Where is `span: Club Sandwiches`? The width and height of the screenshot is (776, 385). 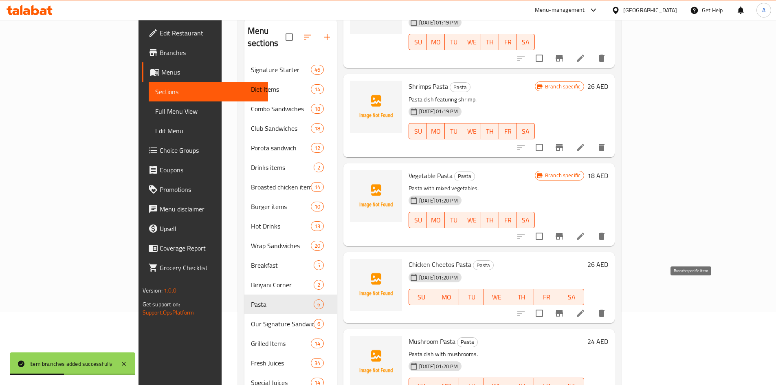
span: Club Sandwiches is located at coordinates (281, 128).